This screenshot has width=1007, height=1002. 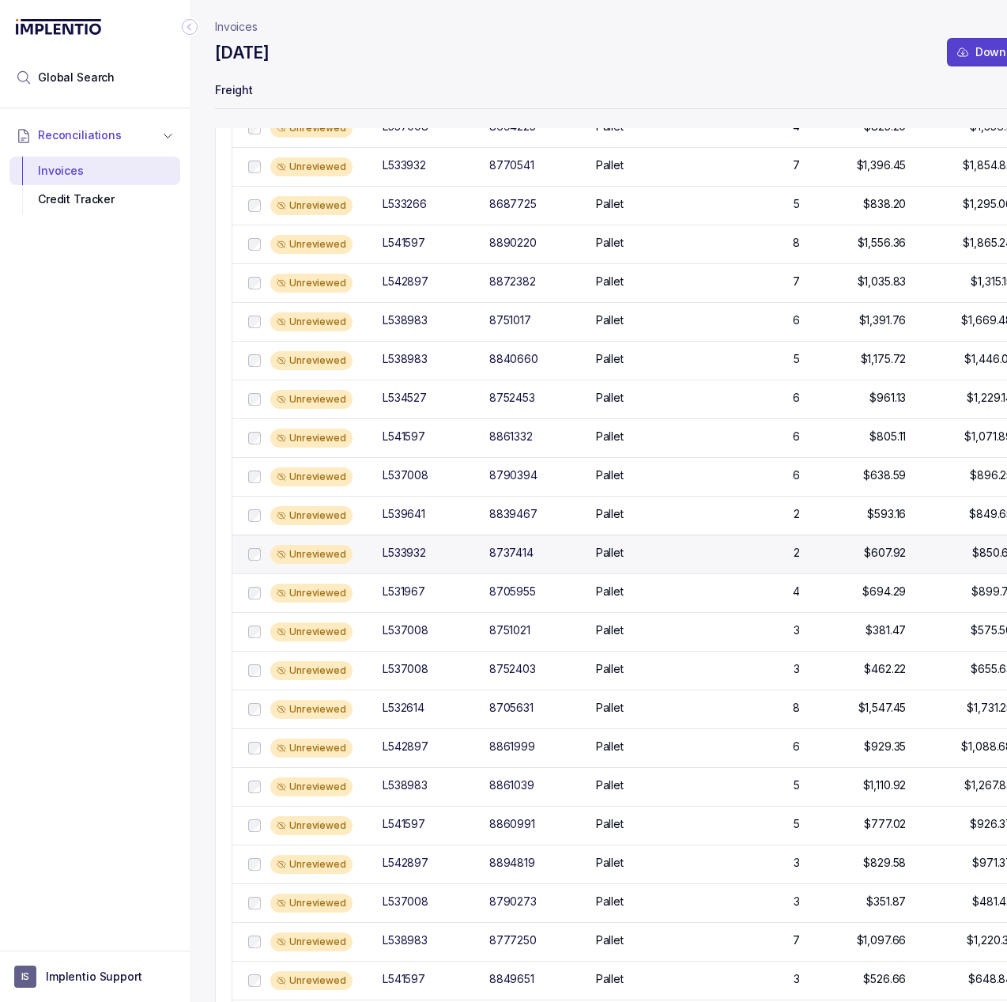 What do you see at coordinates (885, 979) in the screenshot?
I see `p: $526.66` at bounding box center [885, 979].